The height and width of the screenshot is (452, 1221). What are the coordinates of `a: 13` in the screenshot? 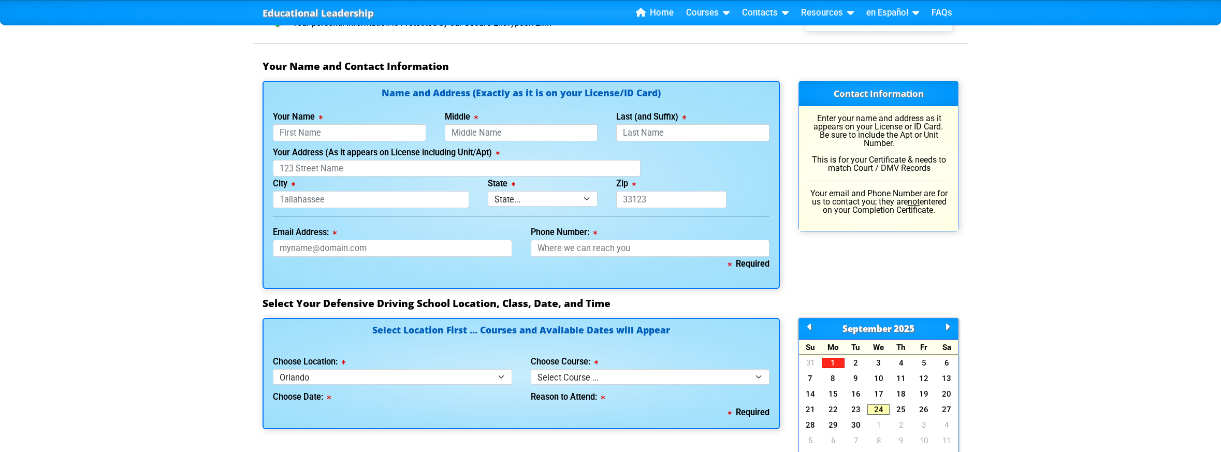 It's located at (946, 378).